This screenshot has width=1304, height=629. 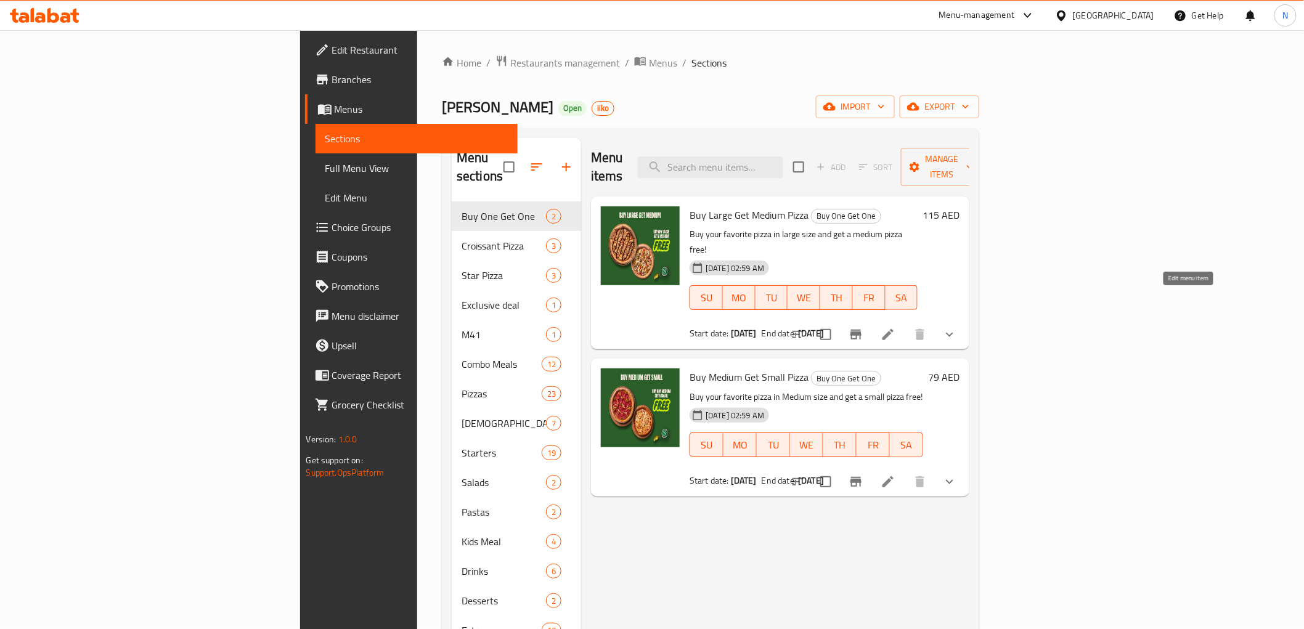 I want to click on span: Restaurants management, so click(x=565, y=63).